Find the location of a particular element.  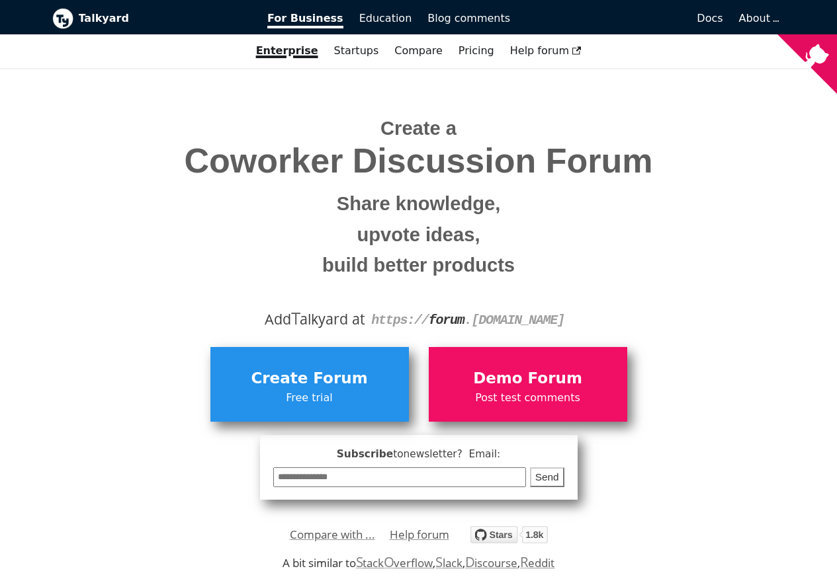

span: Education is located at coordinates (386, 18).